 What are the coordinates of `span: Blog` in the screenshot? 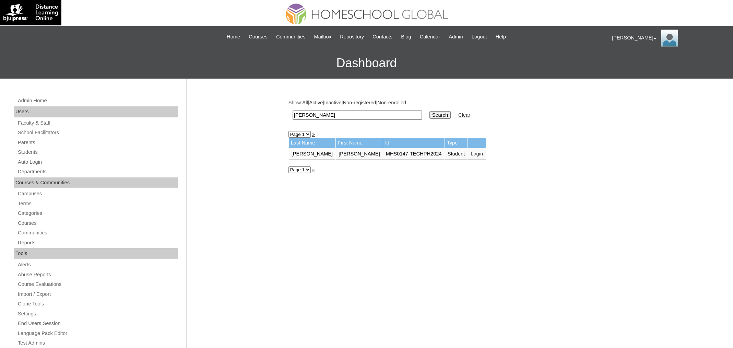 It's located at (406, 37).